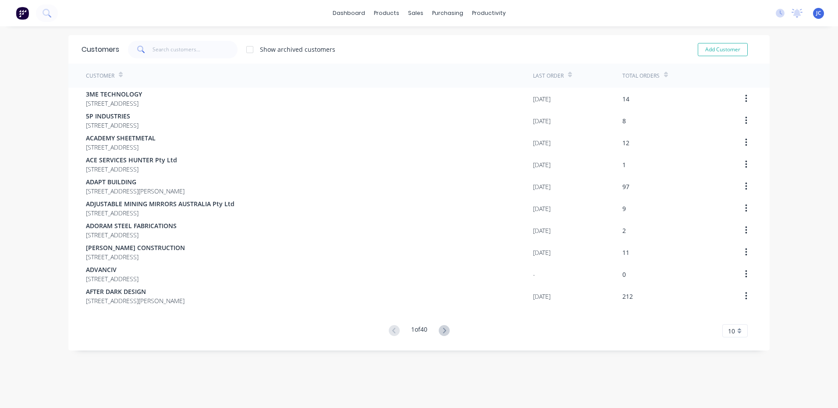 This screenshot has height=408, width=838. Describe the element at coordinates (448, 13) in the screenshot. I see `div: purchasing` at that location.